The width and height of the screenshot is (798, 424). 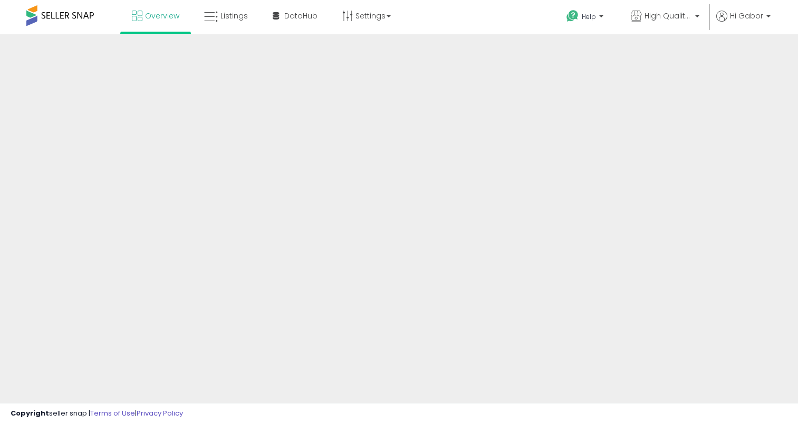 What do you see at coordinates (234, 16) in the screenshot?
I see `span: Listings` at bounding box center [234, 16].